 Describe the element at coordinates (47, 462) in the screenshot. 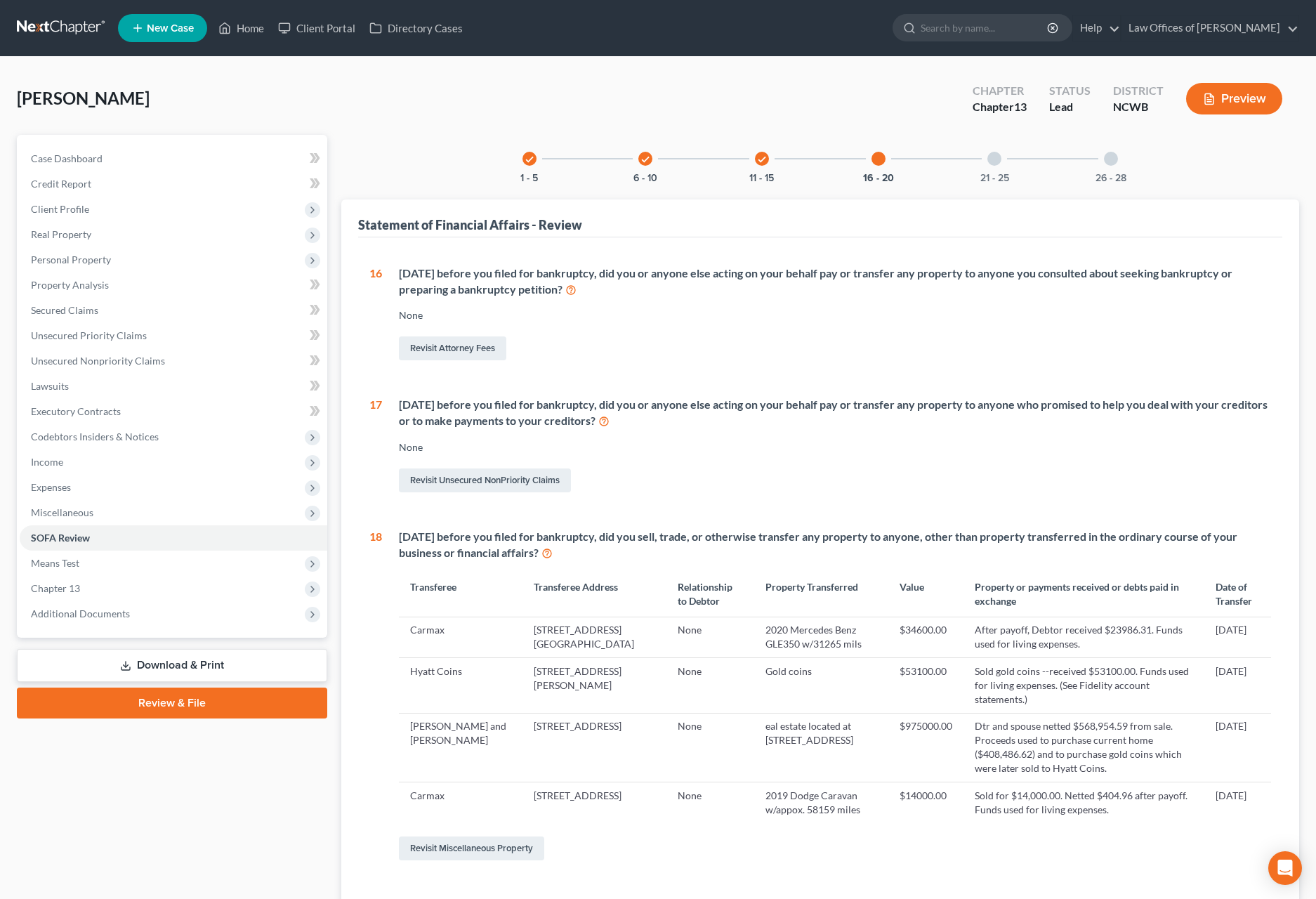

I see `span: Income` at that location.